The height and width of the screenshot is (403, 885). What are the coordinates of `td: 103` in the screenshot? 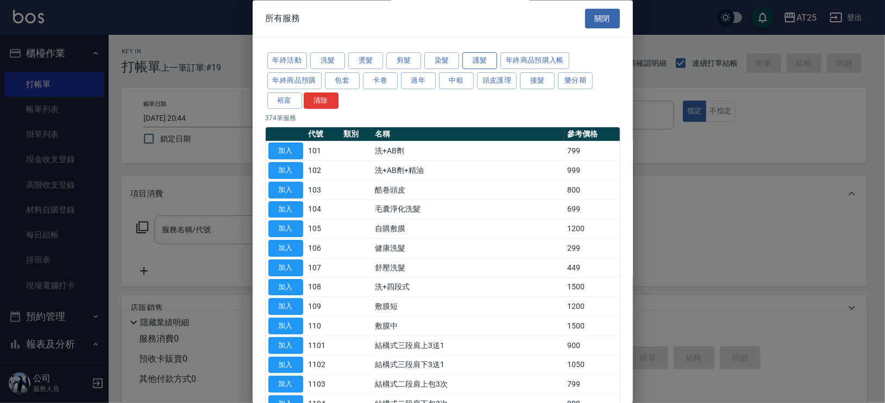 It's located at (323, 190).